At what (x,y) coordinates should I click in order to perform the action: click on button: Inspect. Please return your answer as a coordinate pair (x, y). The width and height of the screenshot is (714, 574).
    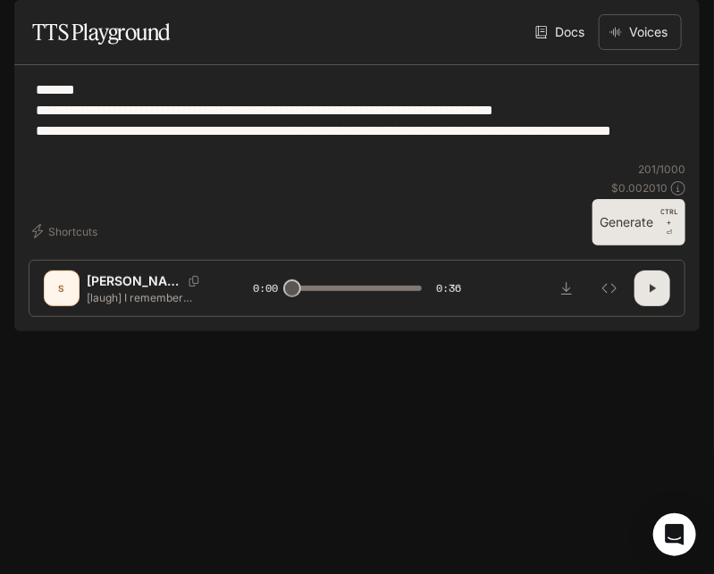
    Looking at the image, I should click on (609, 288).